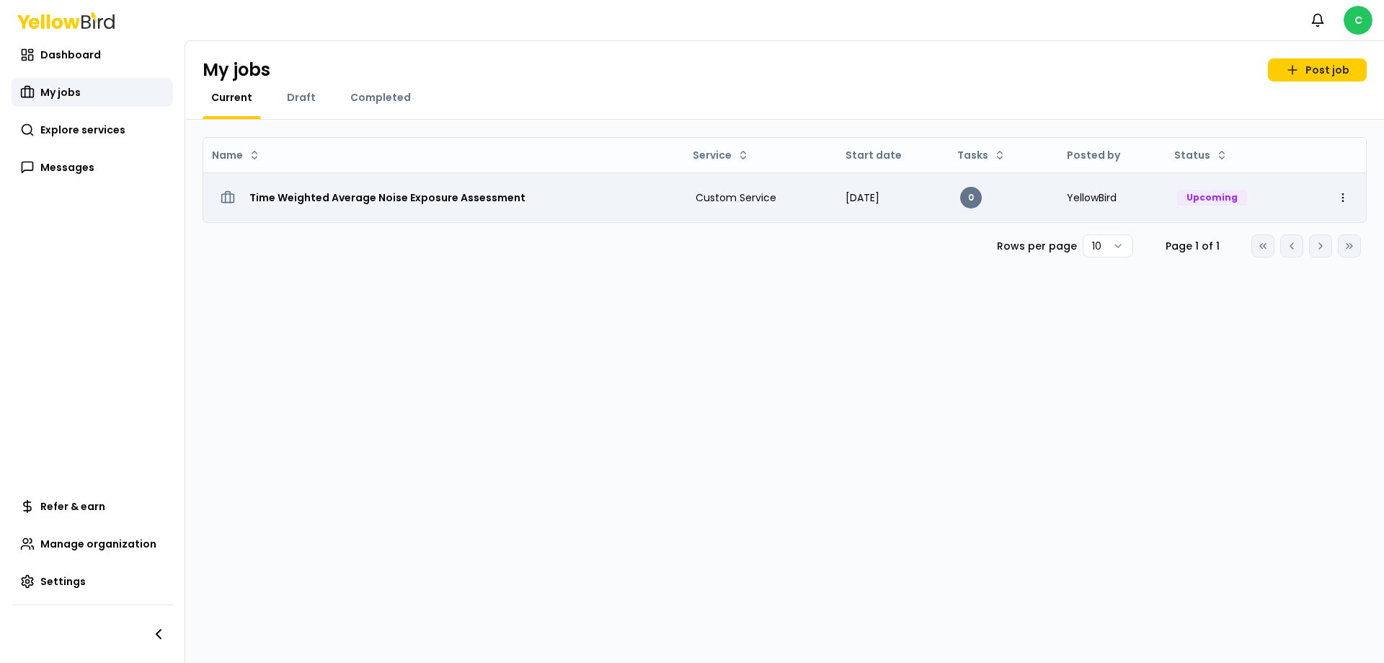 The width and height of the screenshot is (1384, 663). What do you see at coordinates (721, 155) in the screenshot?
I see `button: Service` at bounding box center [721, 155].